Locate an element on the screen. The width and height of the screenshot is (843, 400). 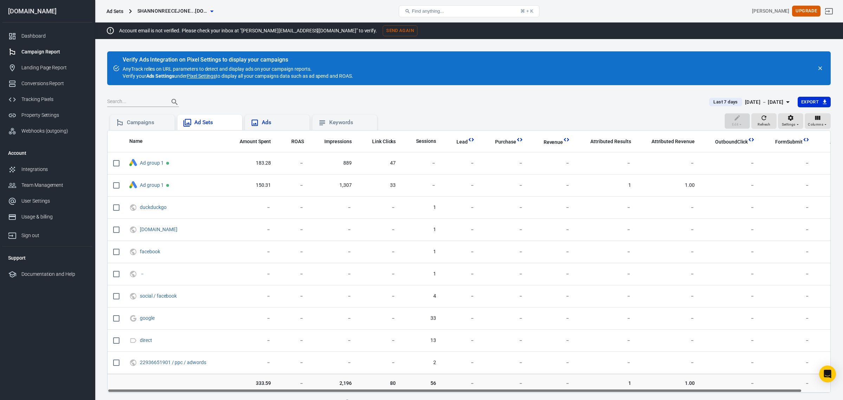
span: 2 is located at coordinates (421, 362).